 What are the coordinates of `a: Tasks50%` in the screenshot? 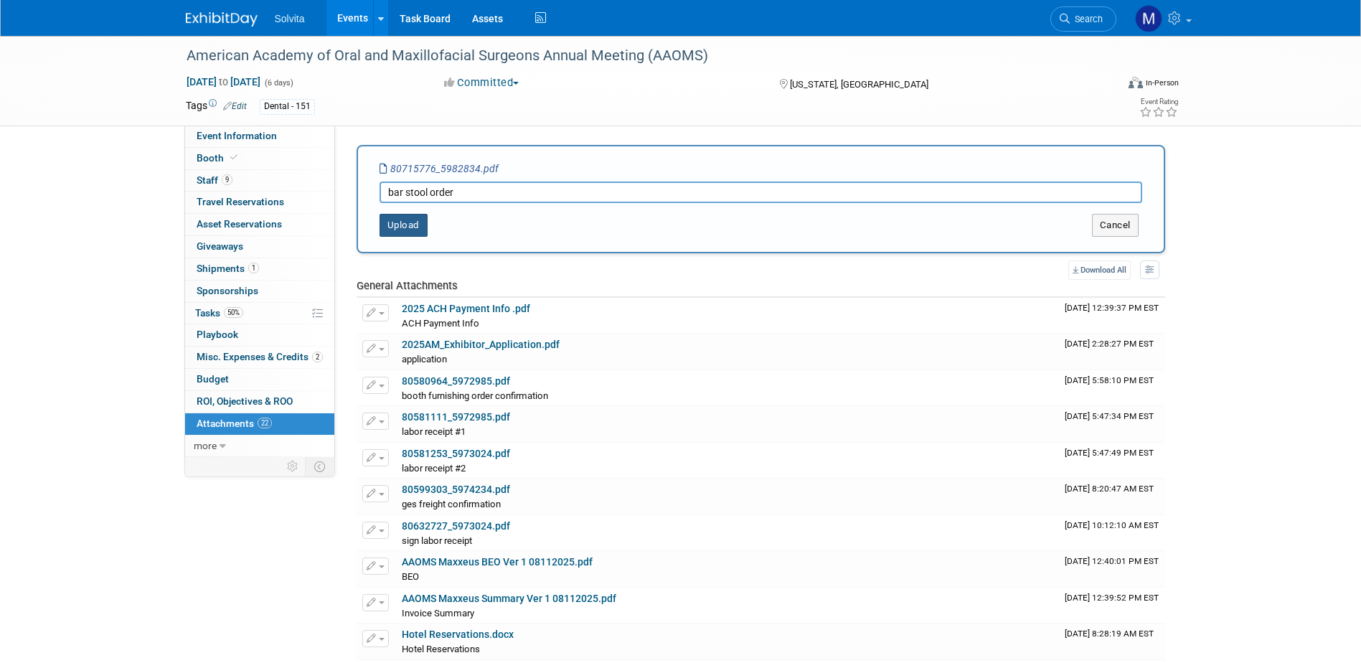 It's located at (260, 314).